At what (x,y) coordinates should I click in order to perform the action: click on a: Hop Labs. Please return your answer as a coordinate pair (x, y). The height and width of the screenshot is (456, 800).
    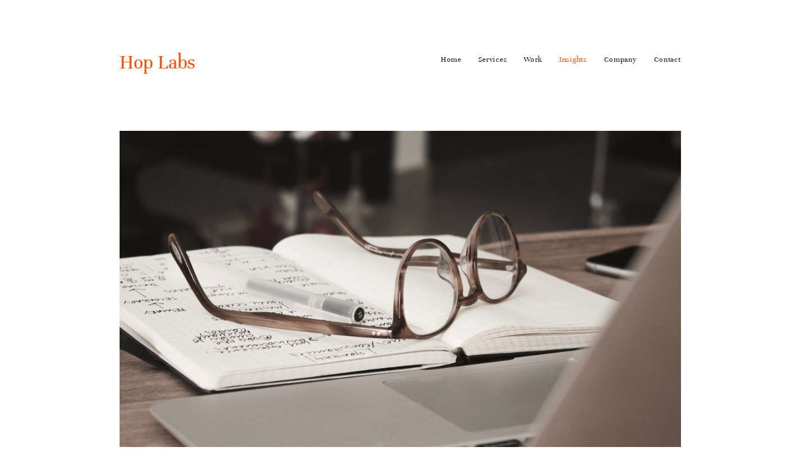
    Looking at the image, I should click on (157, 62).